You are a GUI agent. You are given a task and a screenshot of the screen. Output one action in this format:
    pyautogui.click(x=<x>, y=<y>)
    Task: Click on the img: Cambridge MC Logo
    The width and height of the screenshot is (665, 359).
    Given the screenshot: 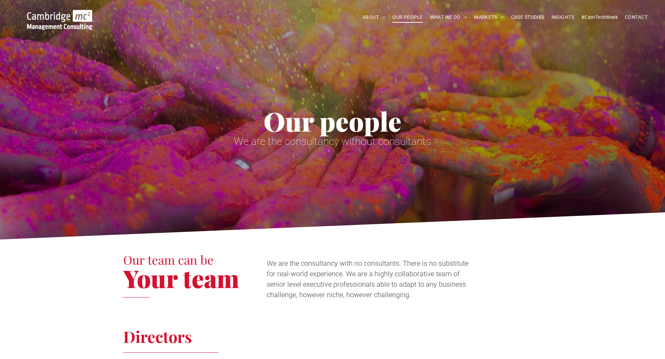 What is the action you would take?
    pyautogui.click(x=60, y=20)
    